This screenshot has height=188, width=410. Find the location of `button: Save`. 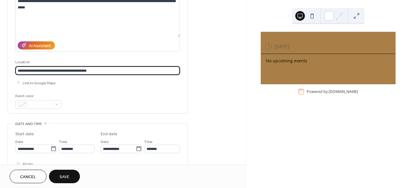

button: Save is located at coordinates (64, 177).